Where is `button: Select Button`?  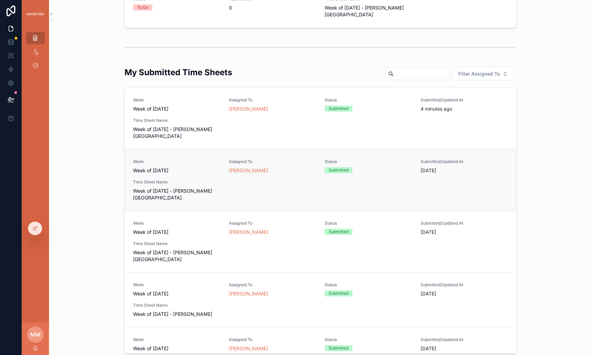 button: Select Button is located at coordinates (483, 74).